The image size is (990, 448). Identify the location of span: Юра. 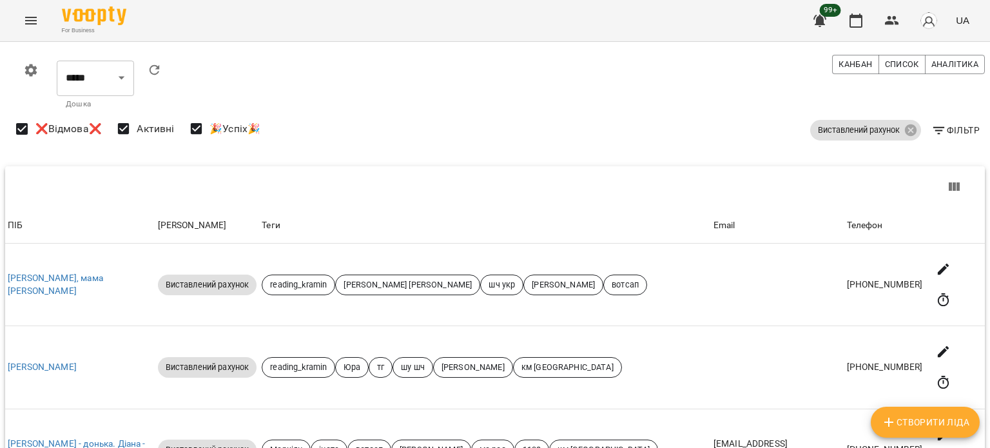
(351, 367).